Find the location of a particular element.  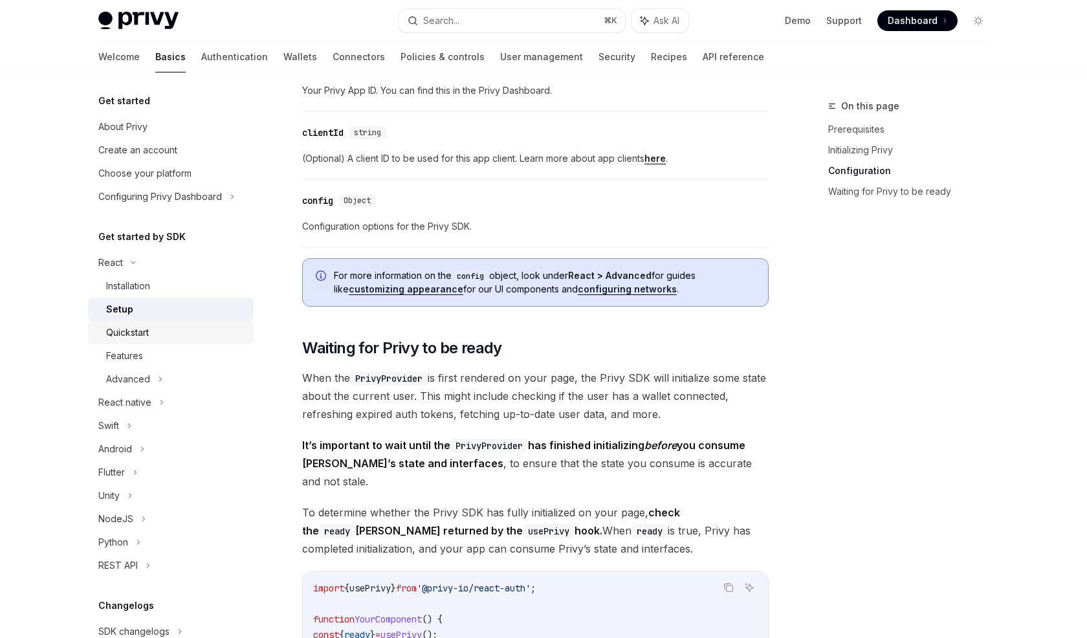

a: customizing appearance is located at coordinates (406, 289).